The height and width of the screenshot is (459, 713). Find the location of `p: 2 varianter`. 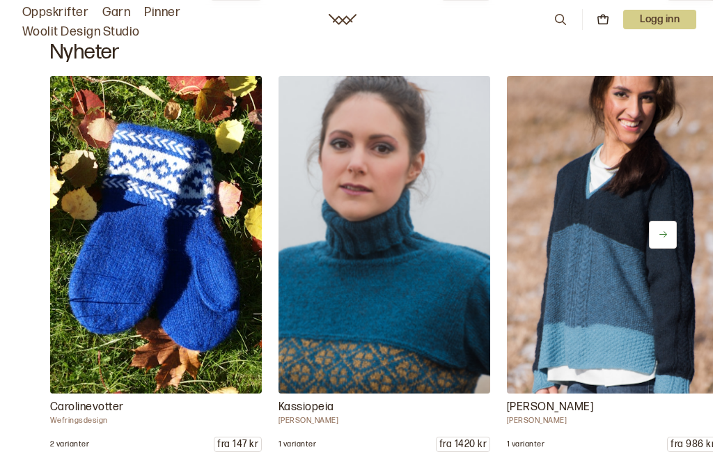

p: 2 varianter is located at coordinates (70, 444).